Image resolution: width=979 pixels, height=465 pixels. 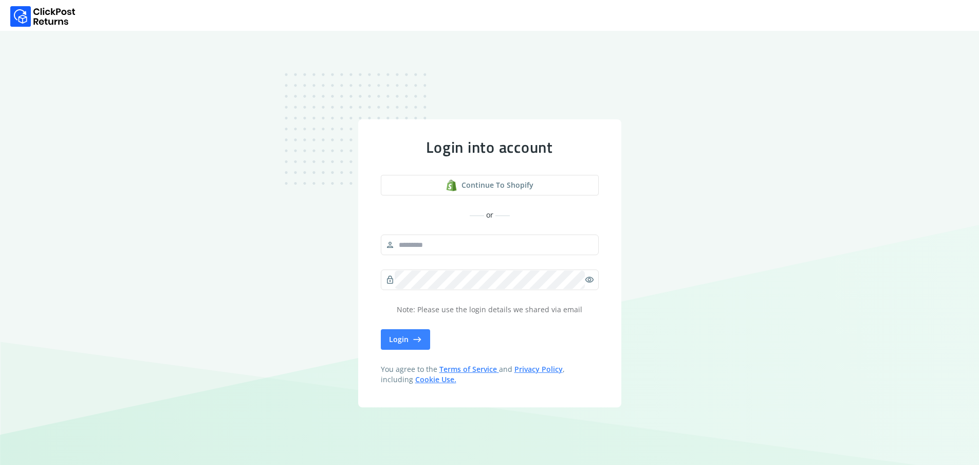 I want to click on span: You agree to the and , including, so click(x=490, y=374).